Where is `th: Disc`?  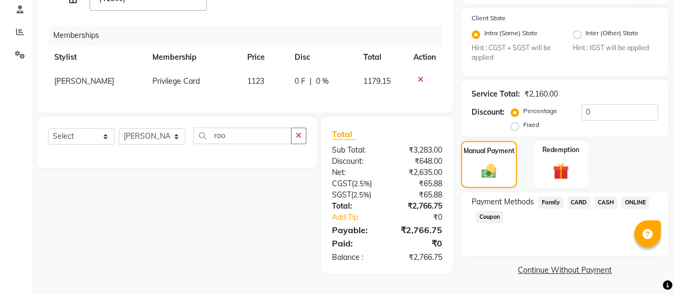 th: Disc is located at coordinates (323, 57).